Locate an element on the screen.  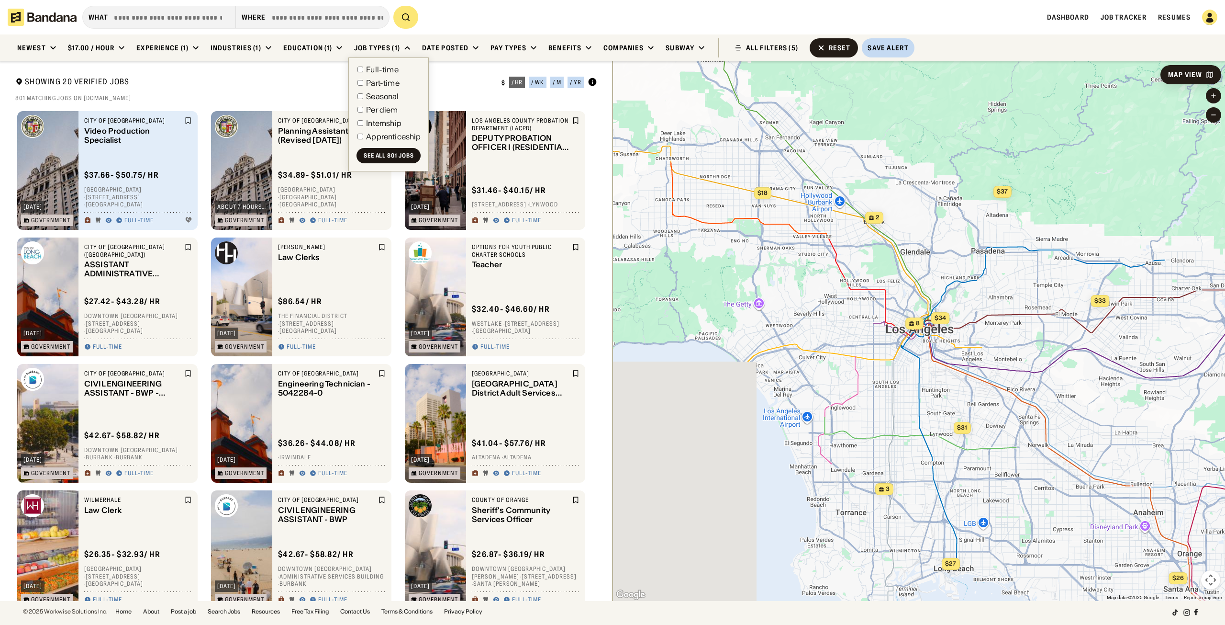
a: Terms & Conditions is located at coordinates (407, 611).